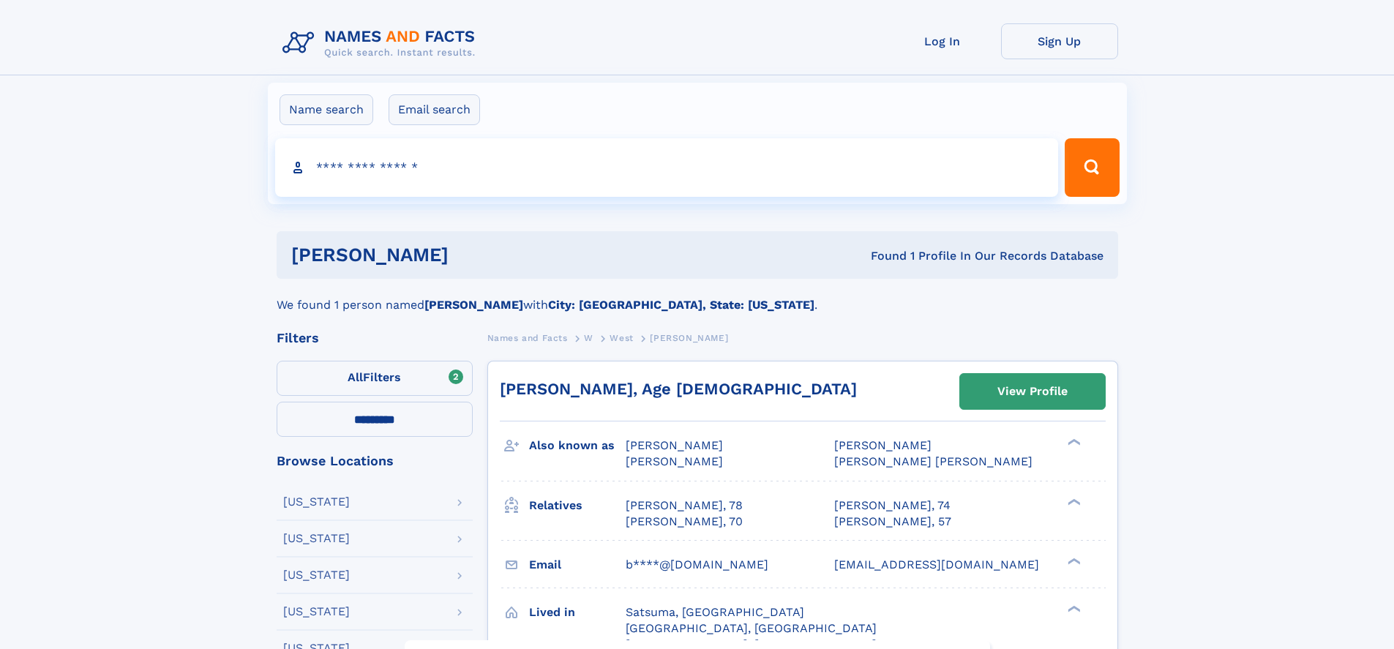 The width and height of the screenshot is (1394, 649). Describe the element at coordinates (621, 338) in the screenshot. I see `span: West` at that location.